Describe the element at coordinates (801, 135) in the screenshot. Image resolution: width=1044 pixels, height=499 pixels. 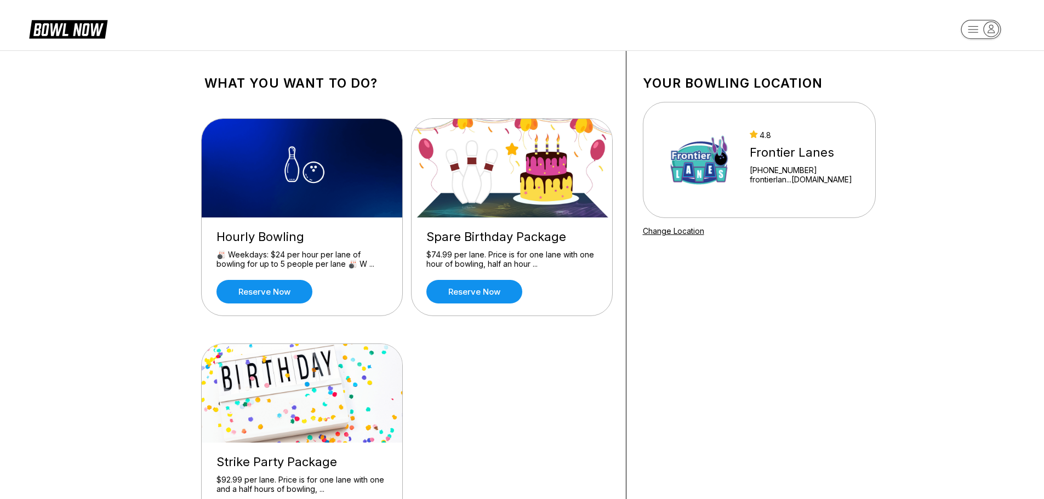
I see `div: 4.8` at that location.